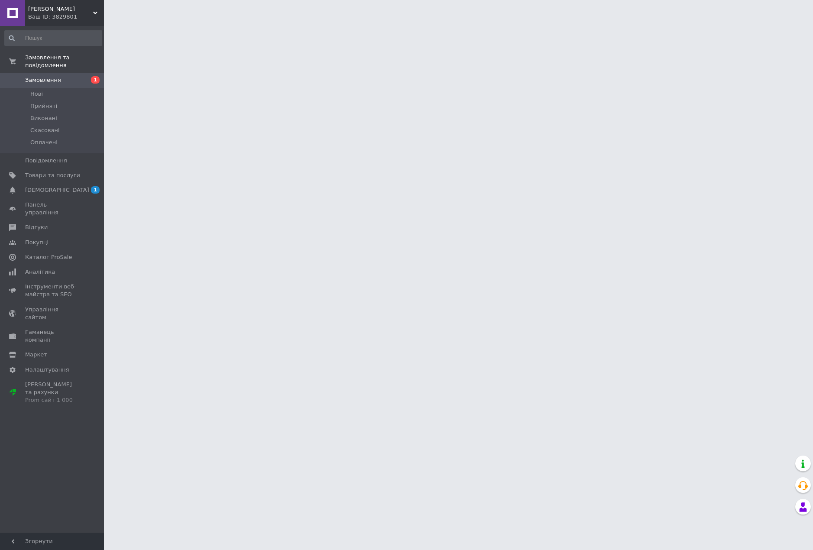  What do you see at coordinates (36, 94) in the screenshot?
I see `span: Нові` at bounding box center [36, 94].